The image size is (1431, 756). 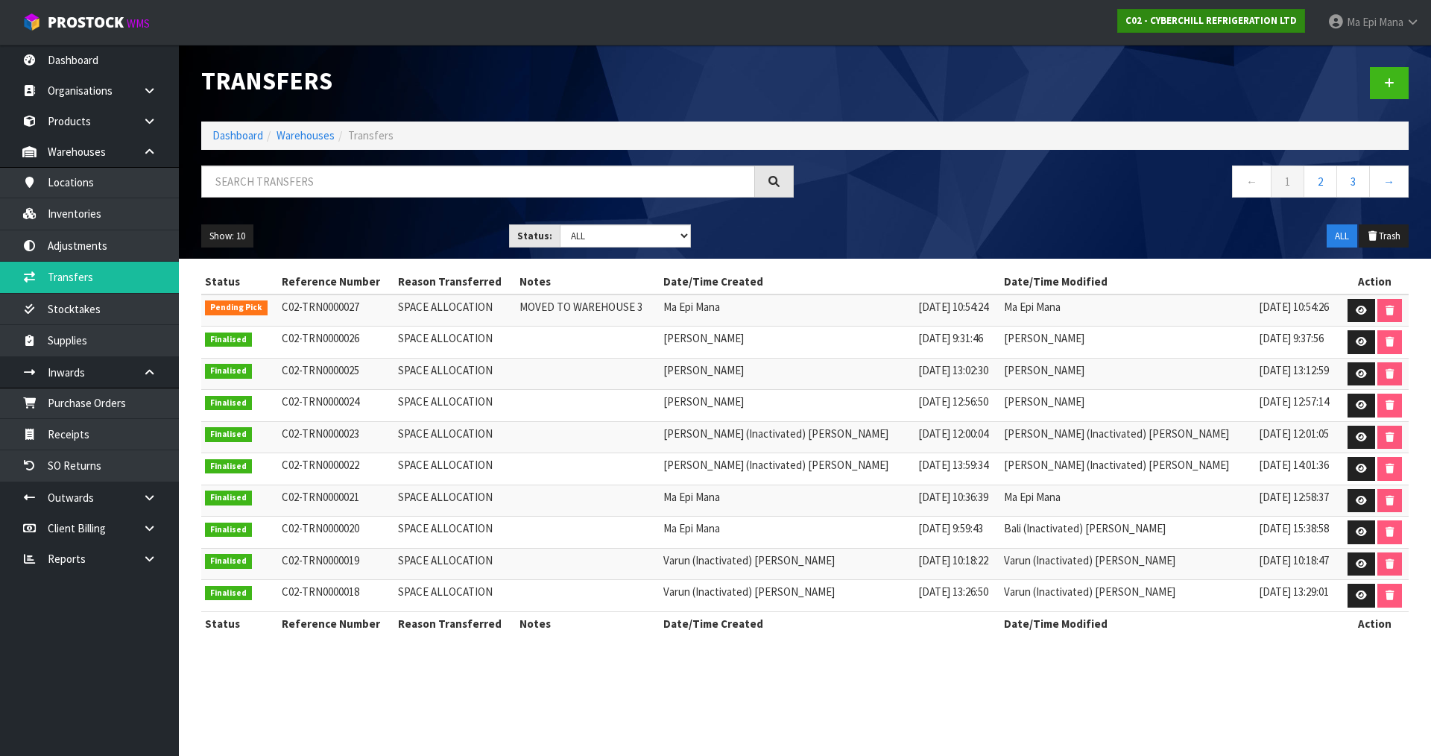 I want to click on td: MOVED TO WAREHOUSE 3, so click(x=587, y=310).